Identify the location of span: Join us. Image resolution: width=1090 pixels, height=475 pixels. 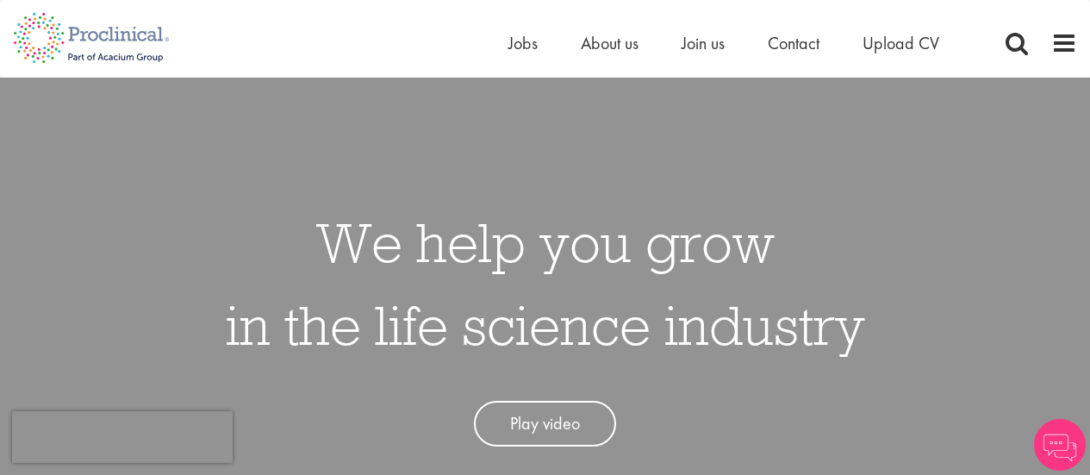
(703, 43).